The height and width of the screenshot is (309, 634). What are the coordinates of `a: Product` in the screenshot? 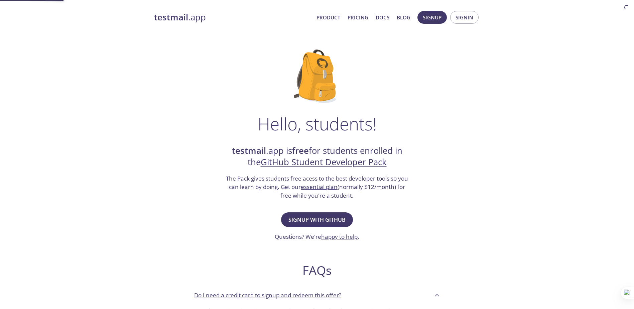 It's located at (328, 17).